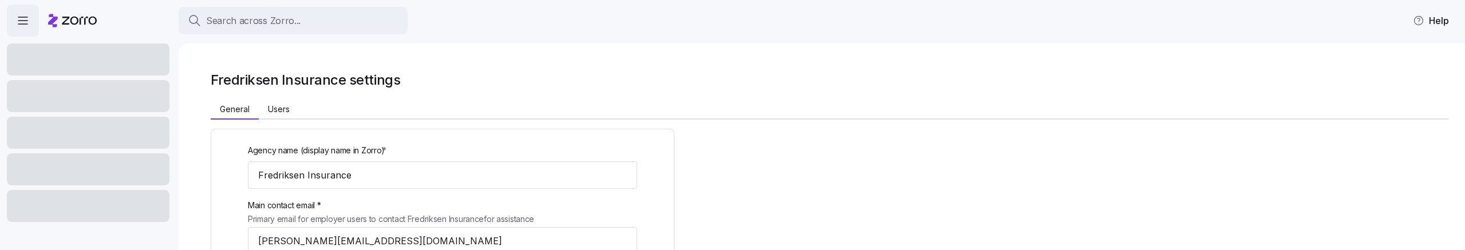 The width and height of the screenshot is (1465, 250). I want to click on span: Primary email for employer users to contact Fredriksen Insurance for assistance, so click(391, 219).